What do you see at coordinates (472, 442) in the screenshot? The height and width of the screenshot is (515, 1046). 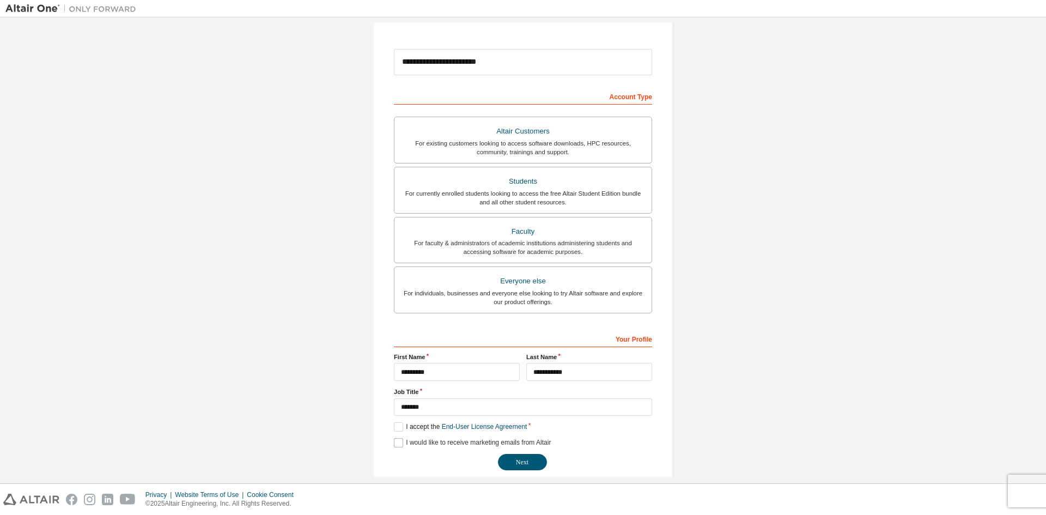 I see `label: I would like to receive marketing emails from Altair` at bounding box center [472, 442].